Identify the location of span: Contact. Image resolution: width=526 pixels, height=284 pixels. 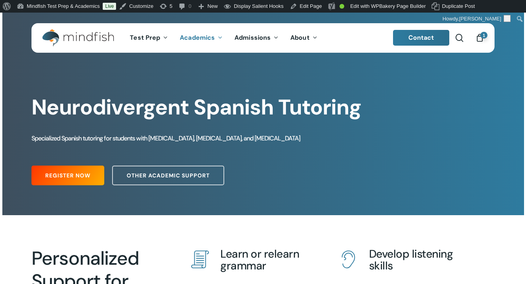
(421, 37).